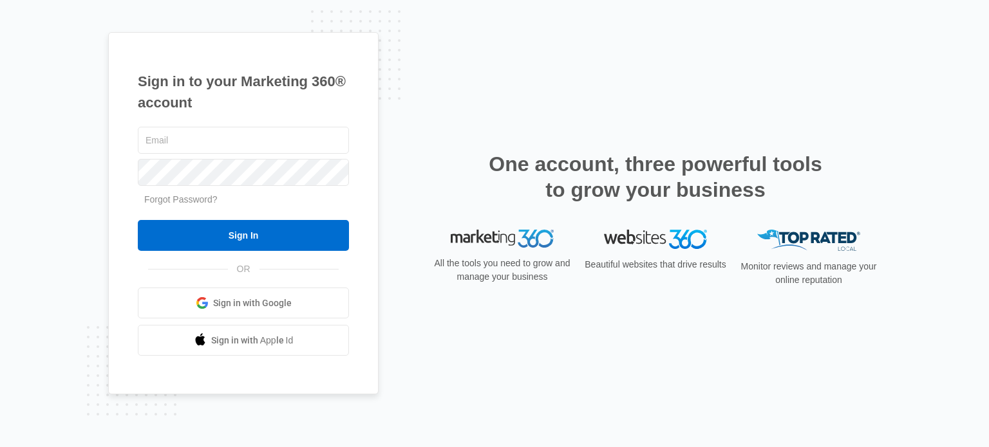 The height and width of the screenshot is (447, 989). Describe the element at coordinates (243, 269) in the screenshot. I see `span: OR` at that location.